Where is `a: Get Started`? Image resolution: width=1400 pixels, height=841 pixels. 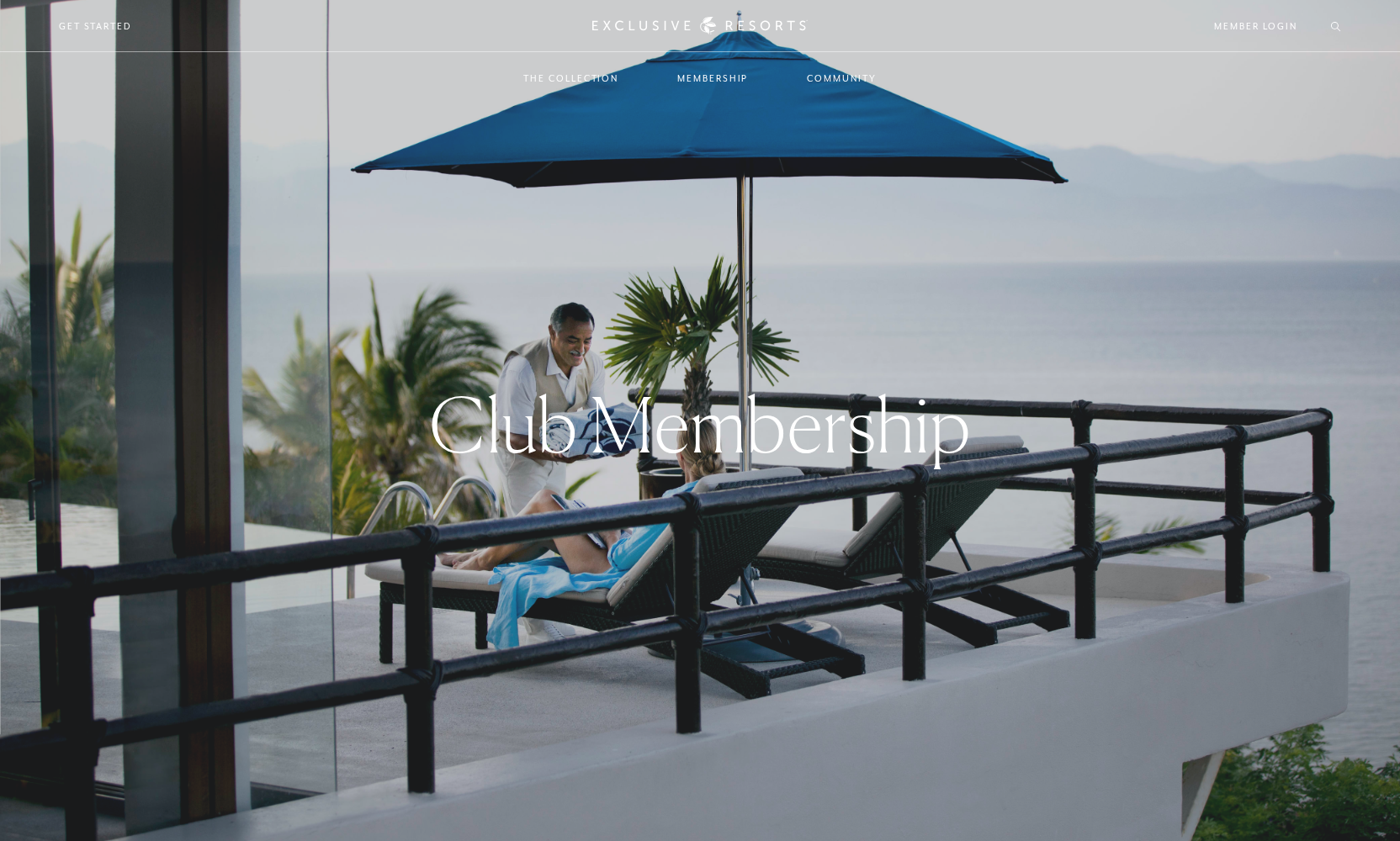
a: Get Started is located at coordinates (95, 26).